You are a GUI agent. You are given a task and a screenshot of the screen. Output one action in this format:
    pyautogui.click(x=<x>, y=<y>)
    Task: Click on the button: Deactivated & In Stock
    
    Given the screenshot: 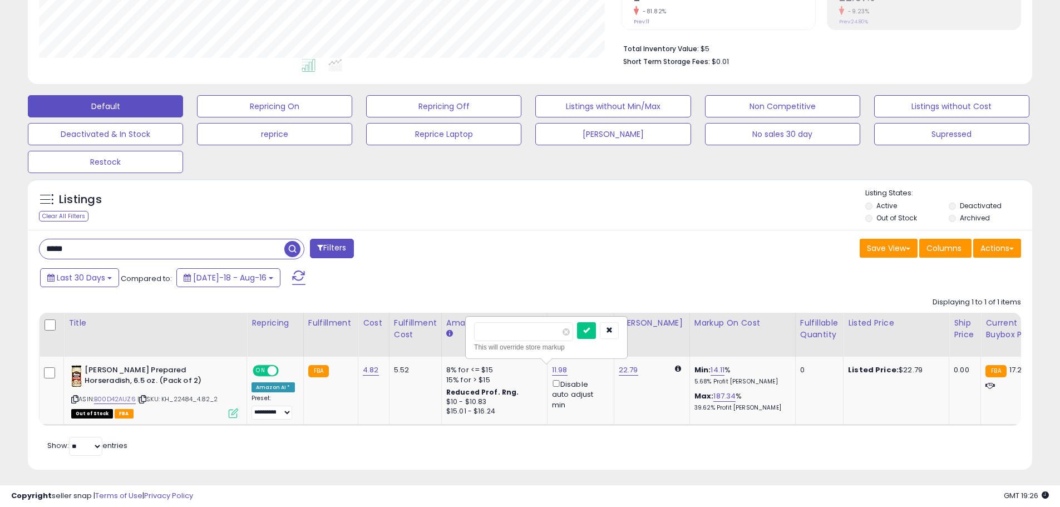 What is the action you would take?
    pyautogui.click(x=105, y=134)
    